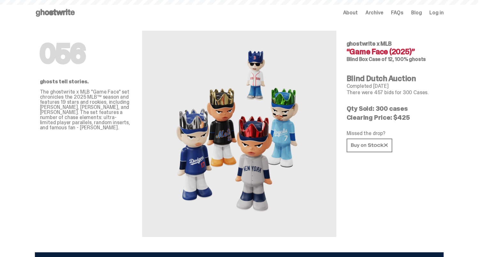 Image resolution: width=483 pixels, height=257 pixels. What do you see at coordinates (375, 13) in the screenshot?
I see `span: Archive` at bounding box center [375, 13].